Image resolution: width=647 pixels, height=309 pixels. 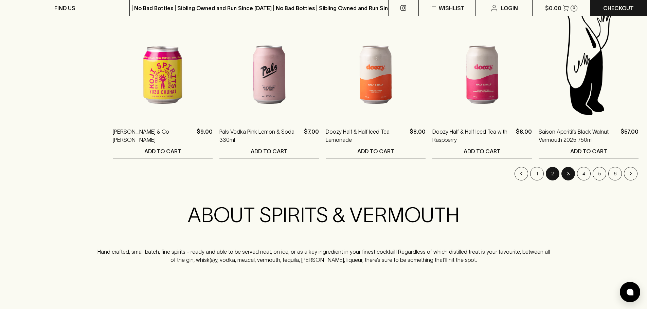 I want to click on a: Pals Vodka Pink Lemon & Soda 330ml, so click(x=261, y=136).